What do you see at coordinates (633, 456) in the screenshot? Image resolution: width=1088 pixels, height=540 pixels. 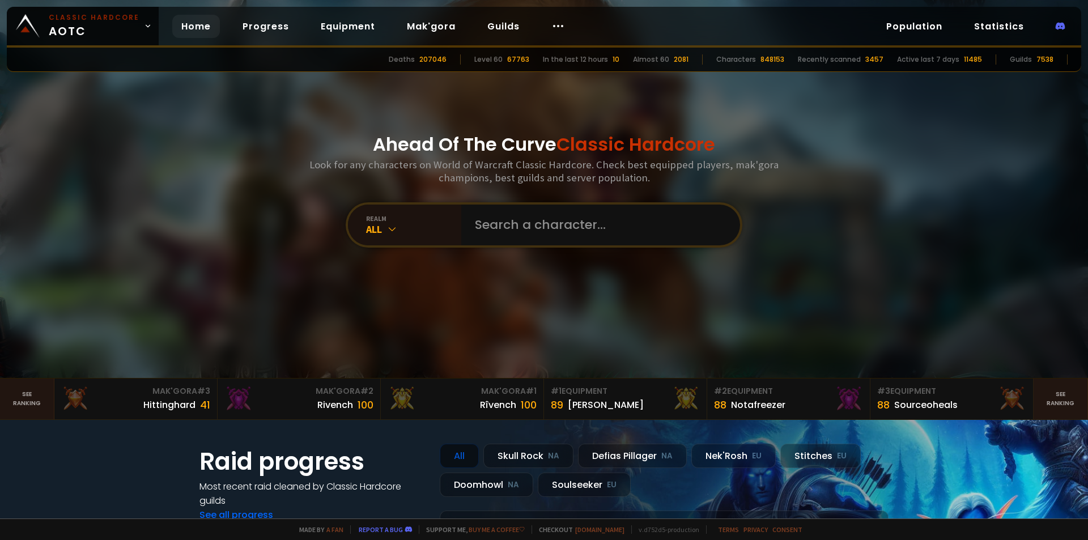 I see `div: Defias Pillager` at bounding box center [633, 456].